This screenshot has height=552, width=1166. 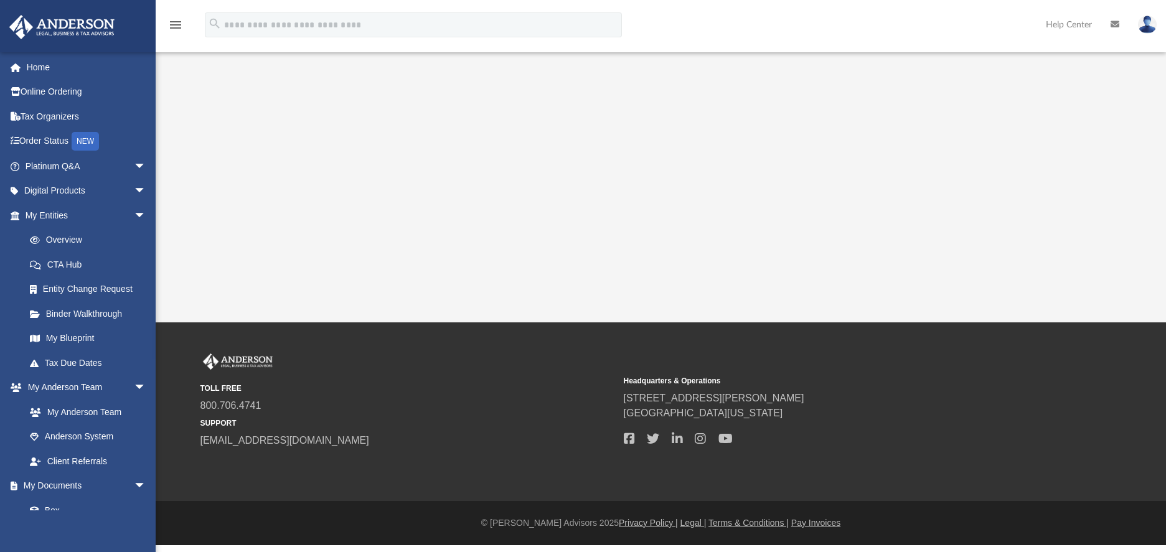 I want to click on small: TOLL FREE, so click(x=408, y=389).